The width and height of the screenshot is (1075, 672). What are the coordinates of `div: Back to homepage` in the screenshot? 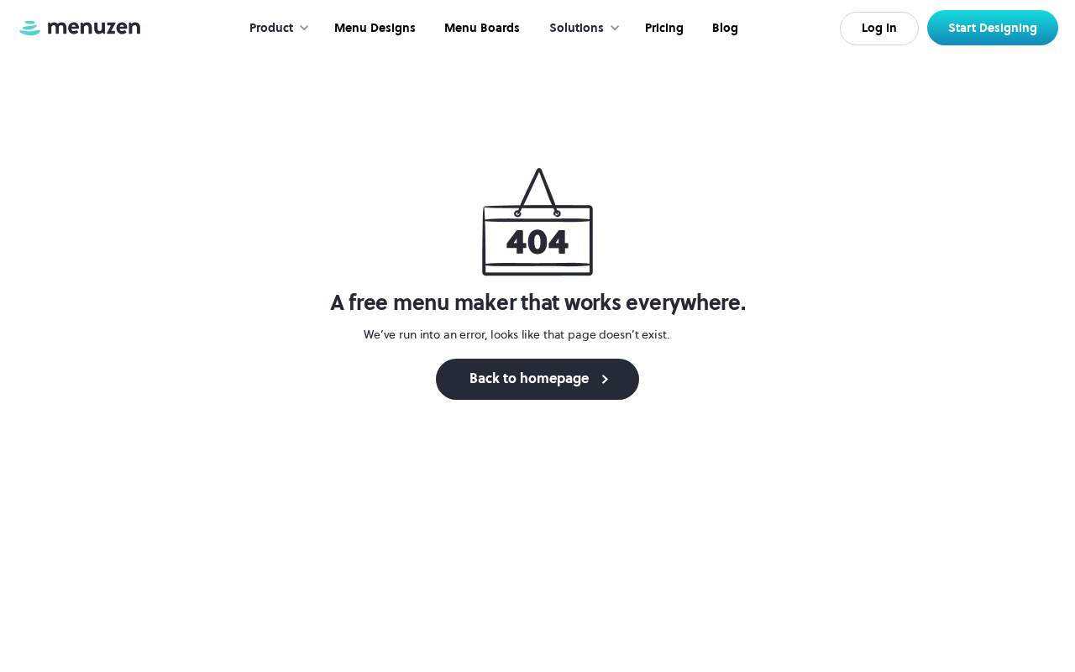 It's located at (529, 378).